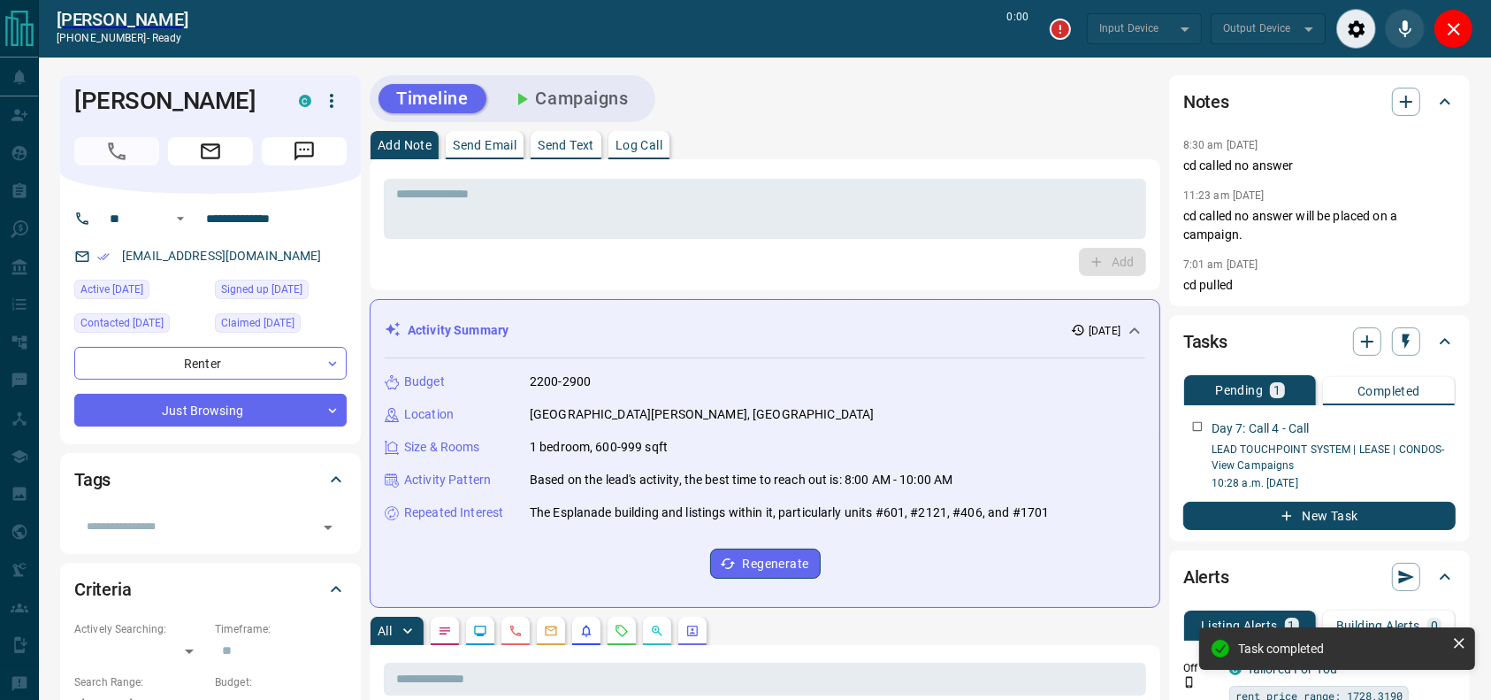 This screenshot has width=1491, height=700. Describe the element at coordinates (442, 447) in the screenshot. I see `p: Size & Rooms` at that location.